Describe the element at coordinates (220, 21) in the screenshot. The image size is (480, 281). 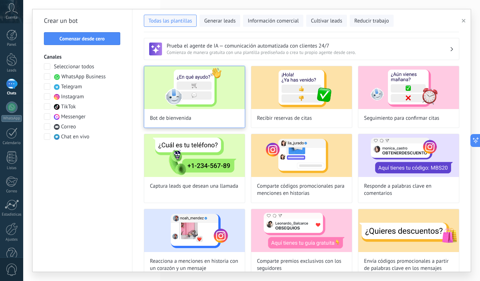
I see `button: Generar leads` at that location.